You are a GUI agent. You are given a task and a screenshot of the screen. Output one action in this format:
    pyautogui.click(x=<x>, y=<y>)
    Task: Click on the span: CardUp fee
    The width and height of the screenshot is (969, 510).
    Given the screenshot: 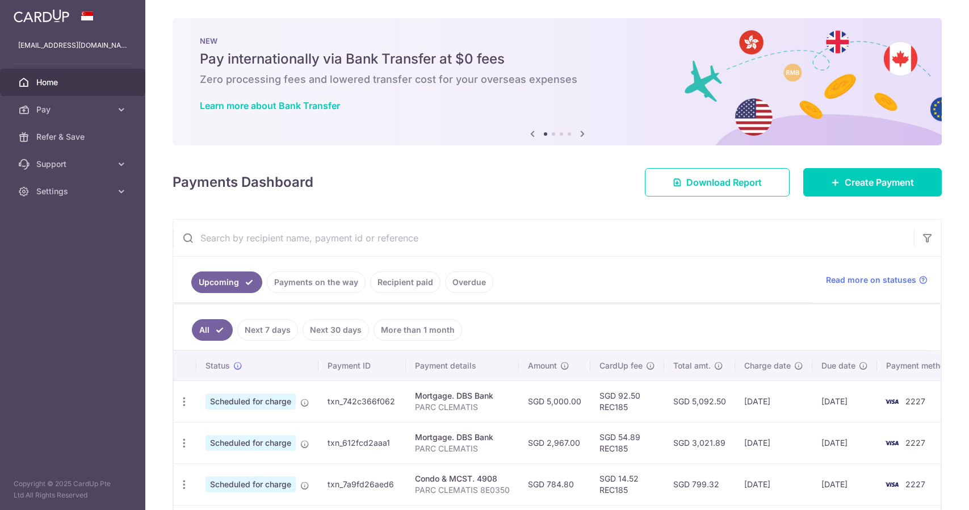 What is the action you would take?
    pyautogui.click(x=621, y=365)
    